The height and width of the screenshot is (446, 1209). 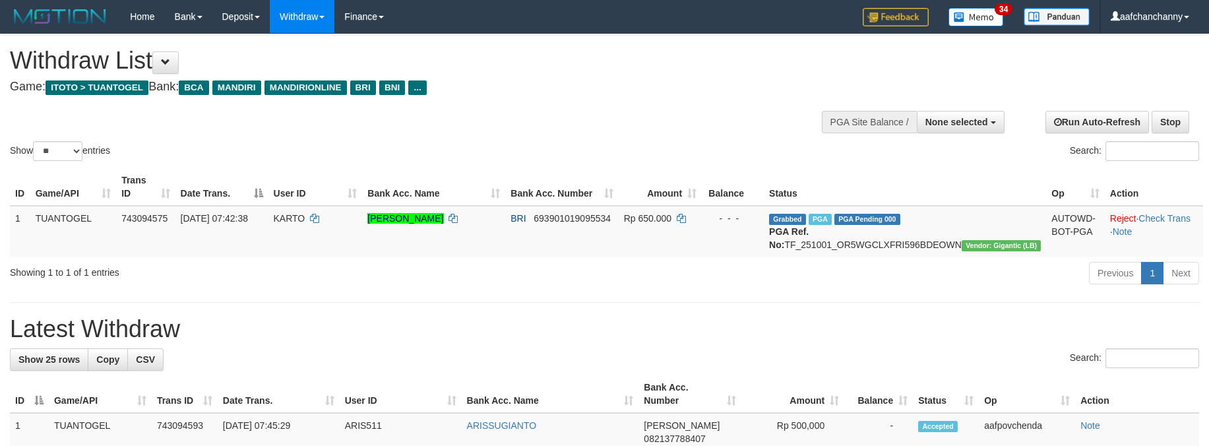 What do you see at coordinates (20, 231) in the screenshot?
I see `td: 1` at bounding box center [20, 231].